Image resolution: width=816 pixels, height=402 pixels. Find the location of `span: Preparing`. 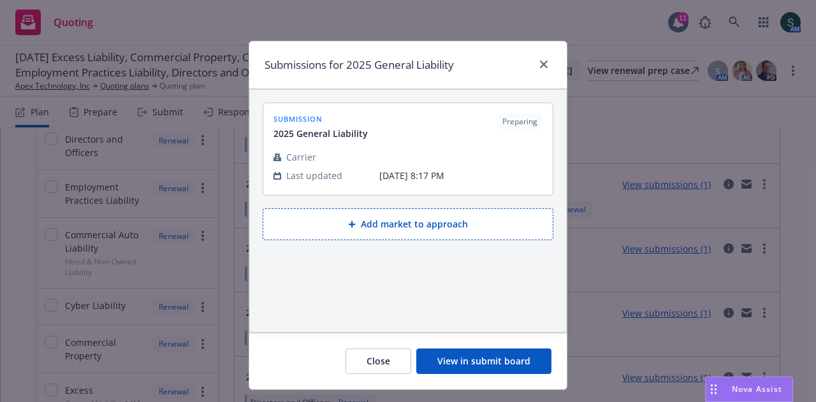

span: Preparing is located at coordinates (519, 122).